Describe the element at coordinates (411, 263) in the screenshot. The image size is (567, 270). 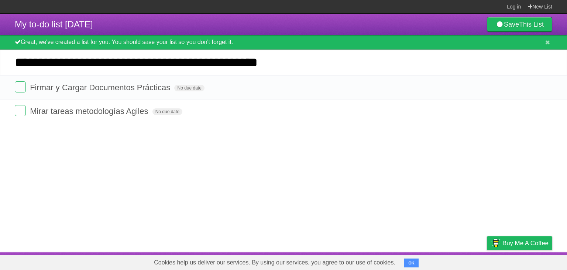
I see `button: OK` at that location.